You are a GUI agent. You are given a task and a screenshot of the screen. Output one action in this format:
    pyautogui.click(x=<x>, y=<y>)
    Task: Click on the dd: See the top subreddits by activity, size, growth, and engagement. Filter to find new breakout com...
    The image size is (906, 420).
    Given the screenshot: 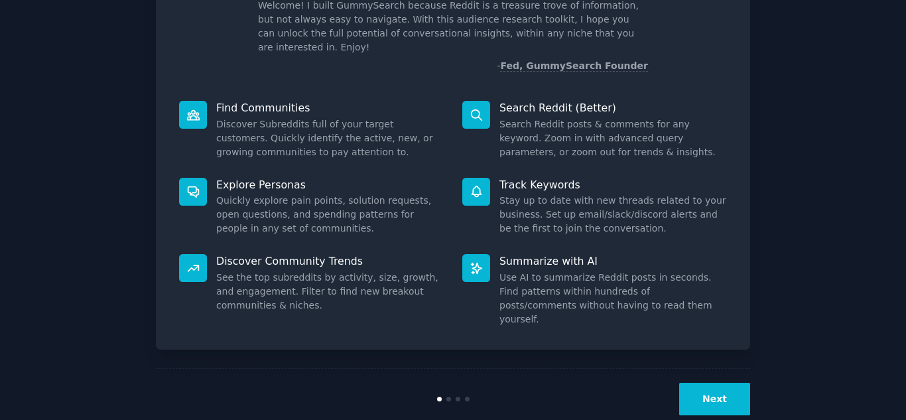 What is the action you would take?
    pyautogui.click(x=330, y=291)
    